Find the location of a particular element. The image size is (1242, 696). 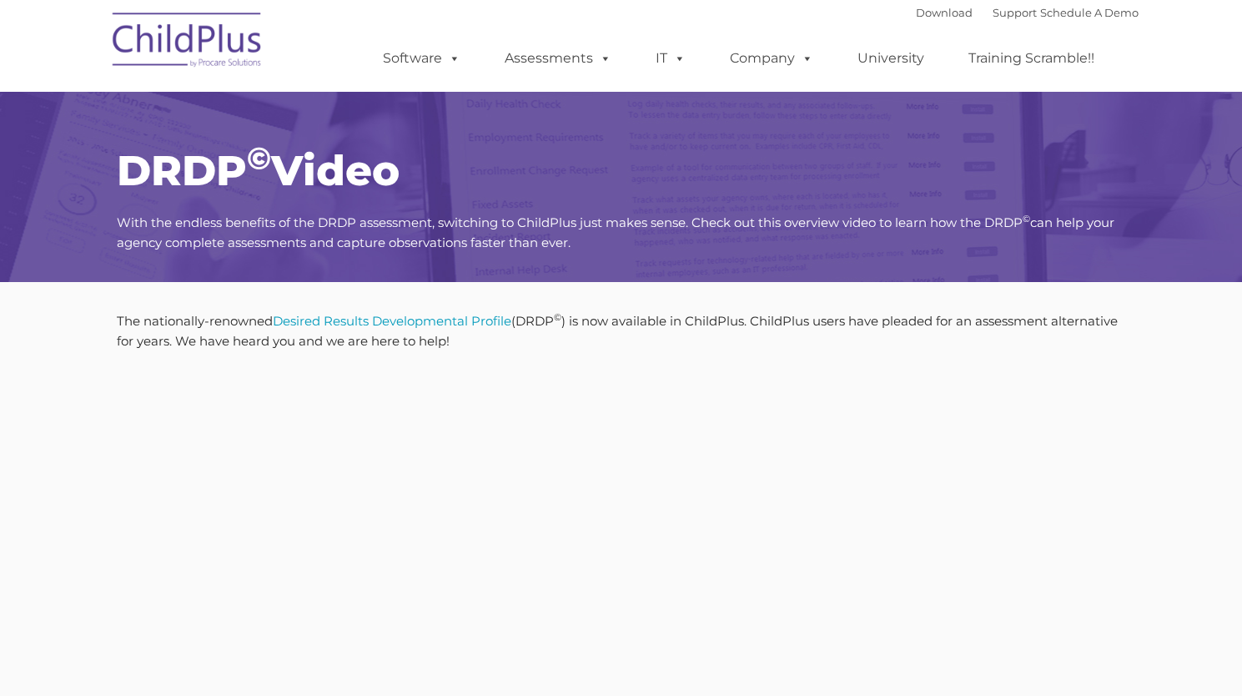

span: With the endless benefits of the DRDP assessment, switching to ChildPlus just makes sense. Check ... is located at coordinates (616, 232).